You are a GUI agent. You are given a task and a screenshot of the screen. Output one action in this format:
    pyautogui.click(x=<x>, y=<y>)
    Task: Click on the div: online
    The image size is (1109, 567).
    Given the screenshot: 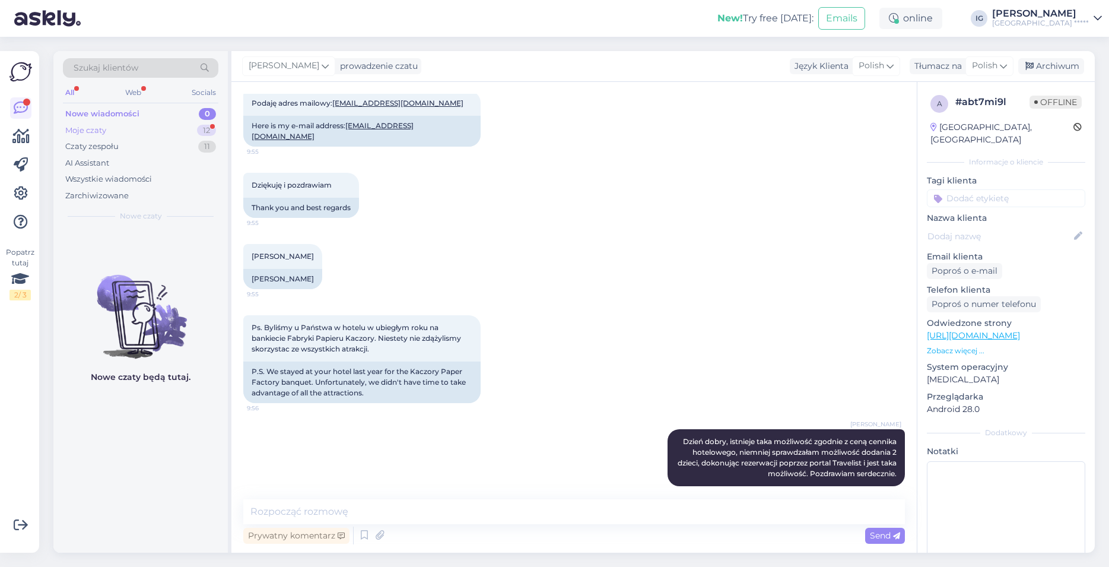 What is the action you would take?
    pyautogui.click(x=911, y=18)
    